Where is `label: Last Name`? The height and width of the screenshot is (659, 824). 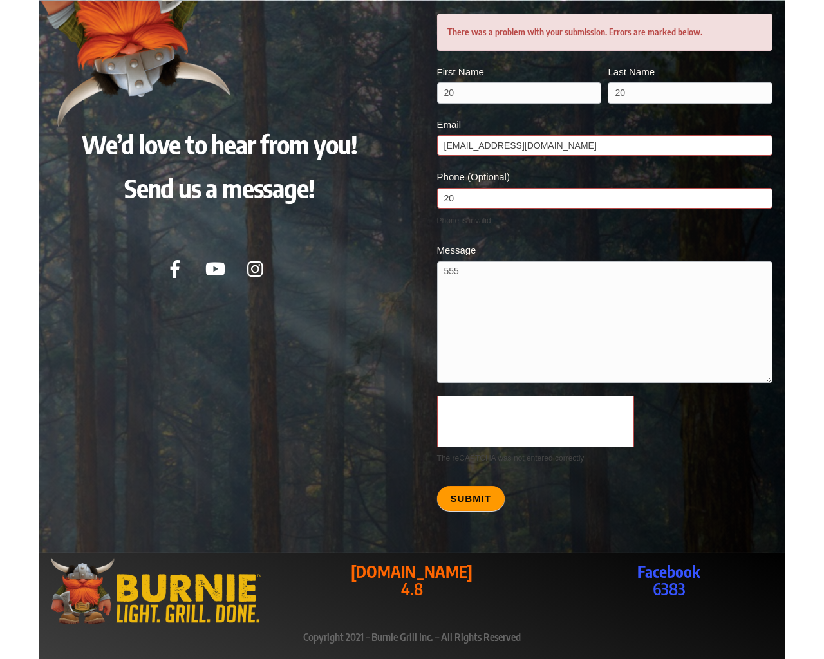 label: Last Name is located at coordinates (690, 73).